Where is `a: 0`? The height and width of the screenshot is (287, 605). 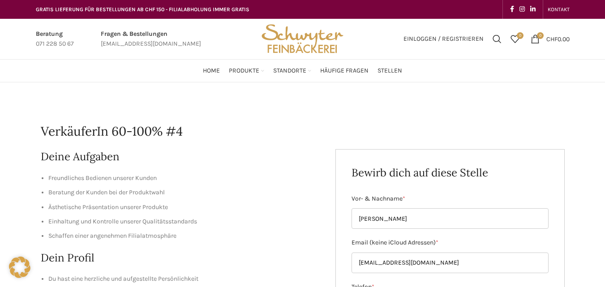 a: 0 is located at coordinates (515, 39).